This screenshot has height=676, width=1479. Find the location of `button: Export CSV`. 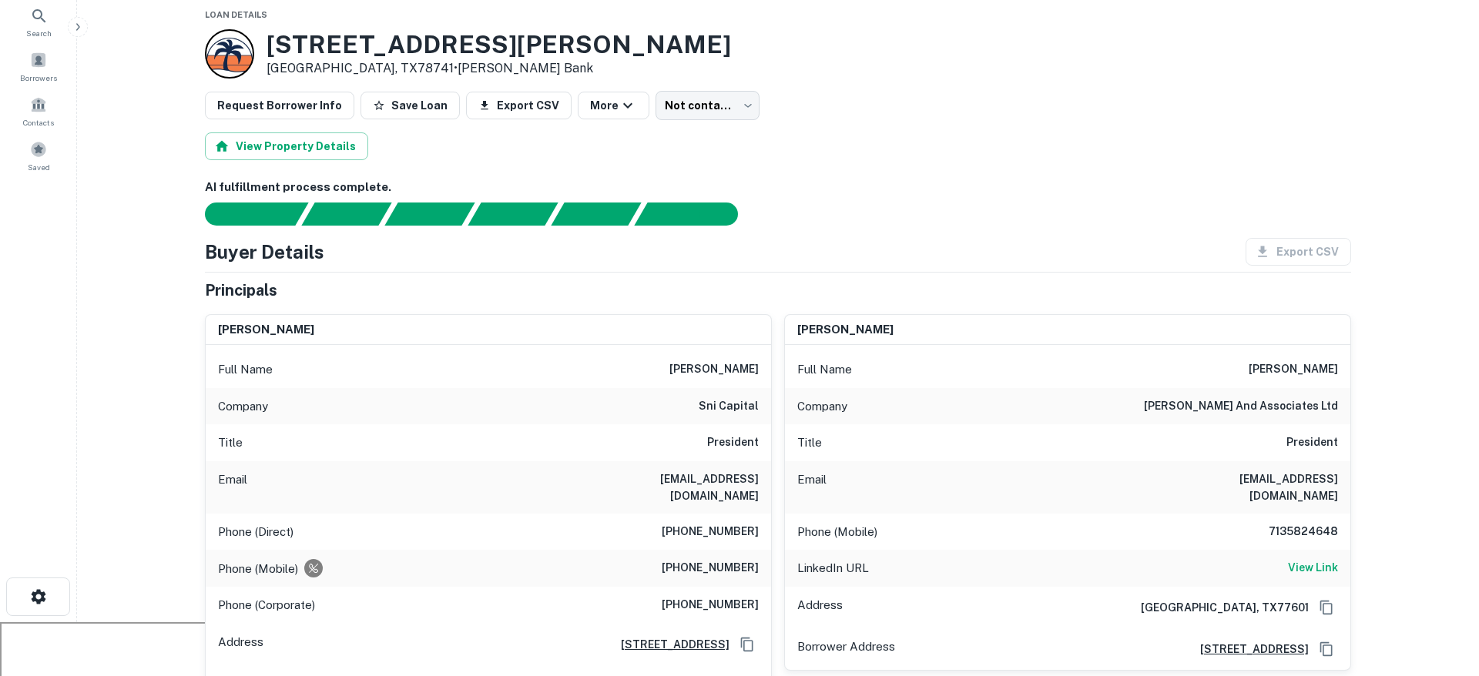

button: Export CSV is located at coordinates (518, 106).